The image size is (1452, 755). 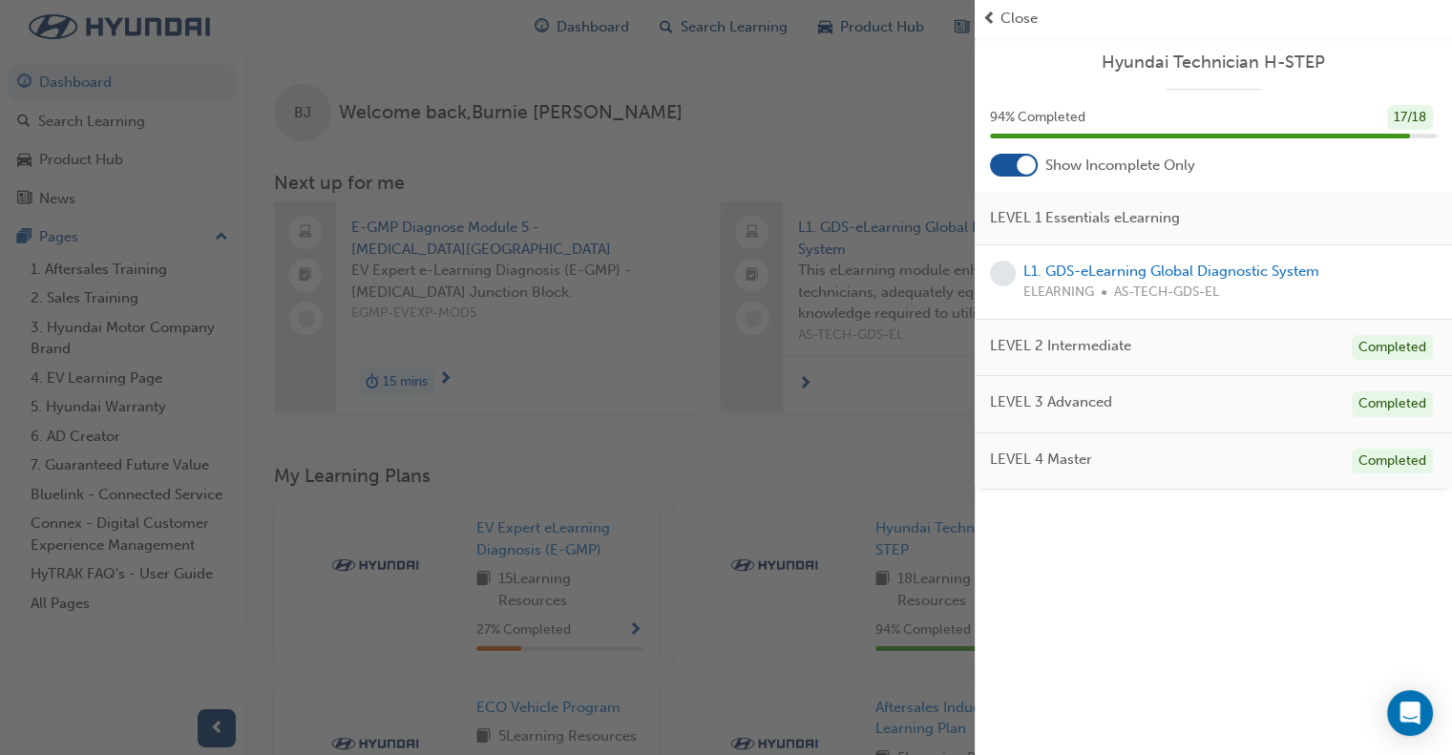 I want to click on span: LEVEL 4 Master, so click(x=1040, y=459).